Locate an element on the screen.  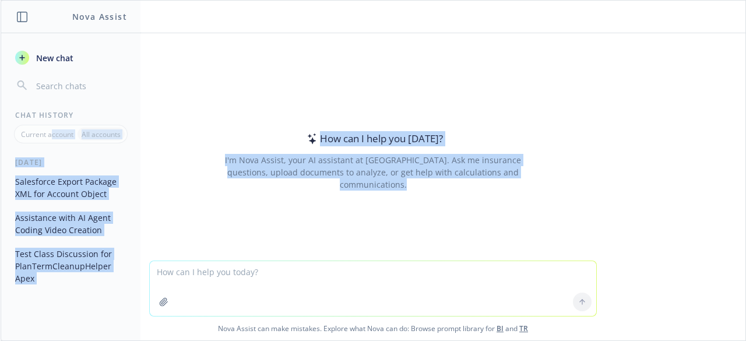
button: Assistance with AI Agent Coding Video Creation is located at coordinates (71, 224).